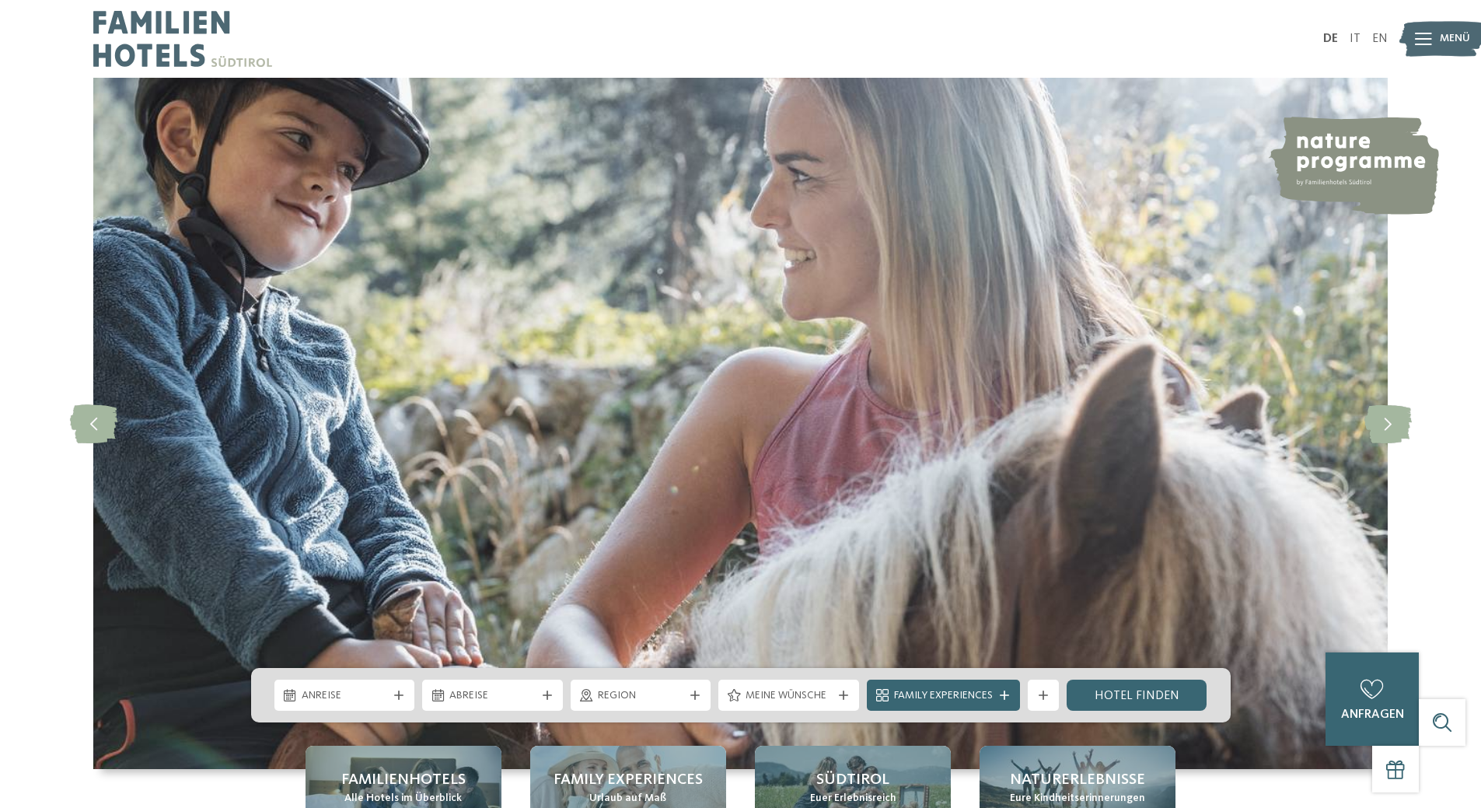  I want to click on span: Anreise, so click(344, 696).